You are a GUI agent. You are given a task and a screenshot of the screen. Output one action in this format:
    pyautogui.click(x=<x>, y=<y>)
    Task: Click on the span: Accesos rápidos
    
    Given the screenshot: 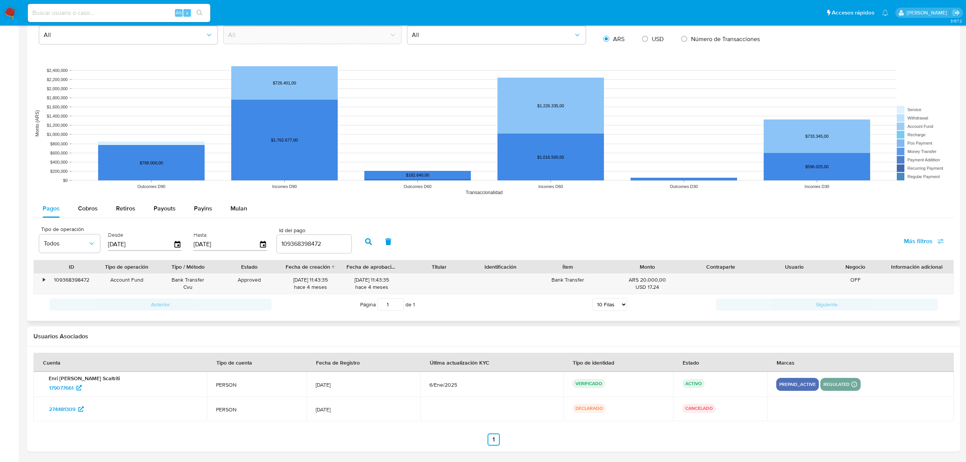 What is the action you would take?
    pyautogui.click(x=853, y=13)
    